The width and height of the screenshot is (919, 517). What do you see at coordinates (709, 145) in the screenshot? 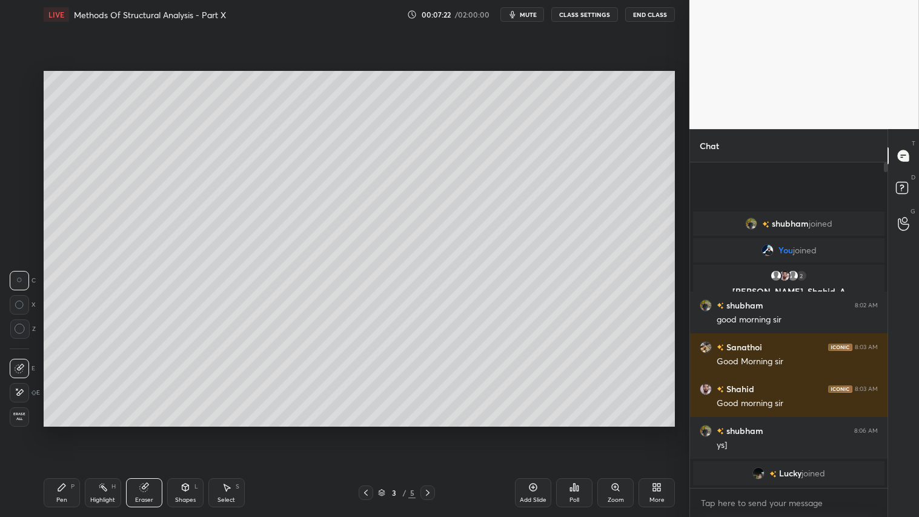
I see `p: Chat` at bounding box center [709, 145].